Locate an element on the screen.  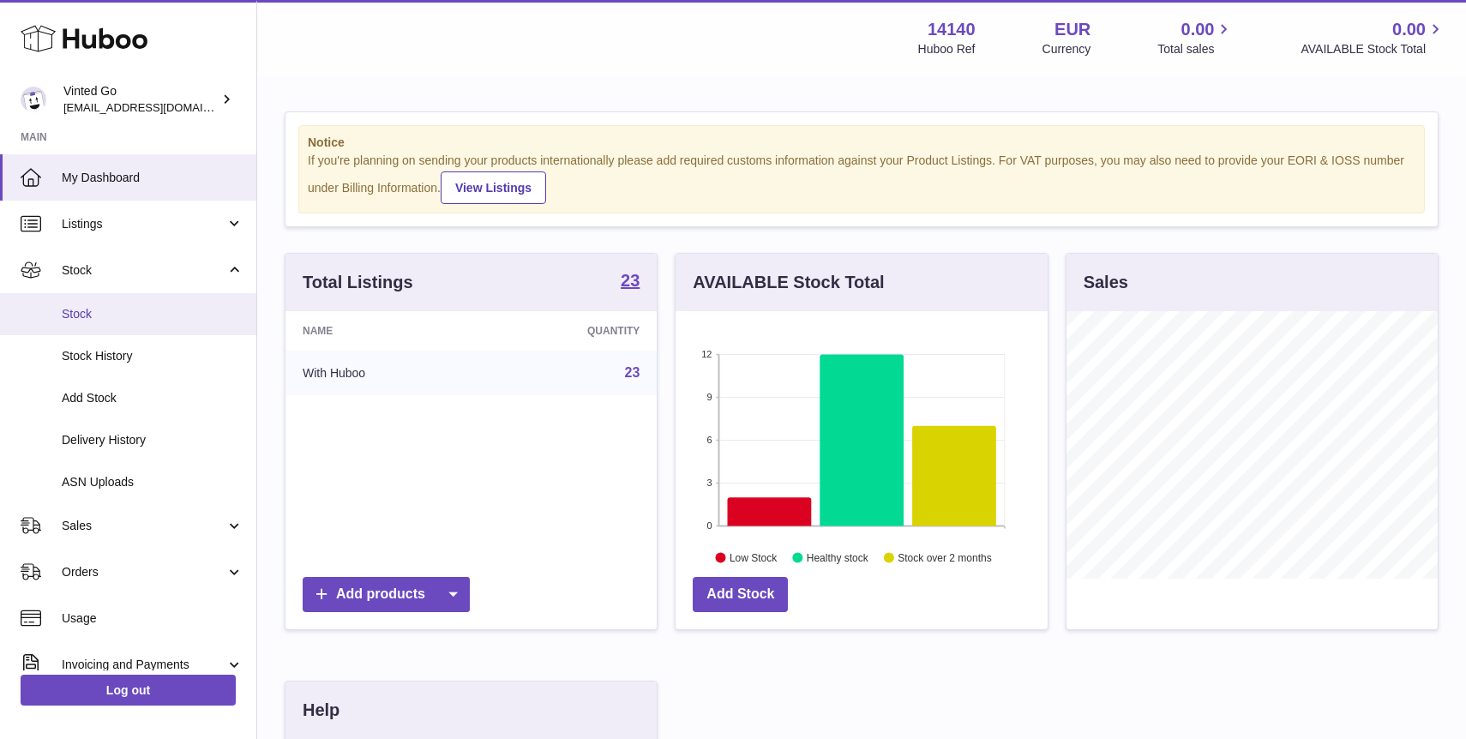
a: Log out is located at coordinates (128, 690).